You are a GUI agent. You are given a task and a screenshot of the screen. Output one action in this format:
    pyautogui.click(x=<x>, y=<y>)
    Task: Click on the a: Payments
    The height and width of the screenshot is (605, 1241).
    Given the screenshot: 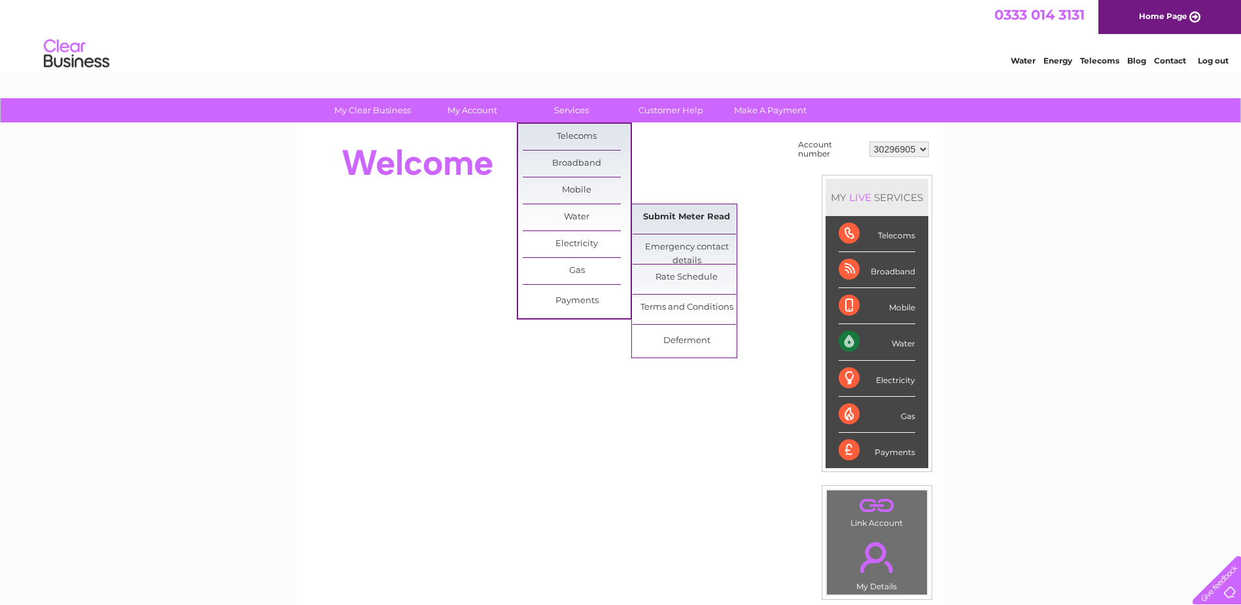 What is the action you would take?
    pyautogui.click(x=576, y=301)
    